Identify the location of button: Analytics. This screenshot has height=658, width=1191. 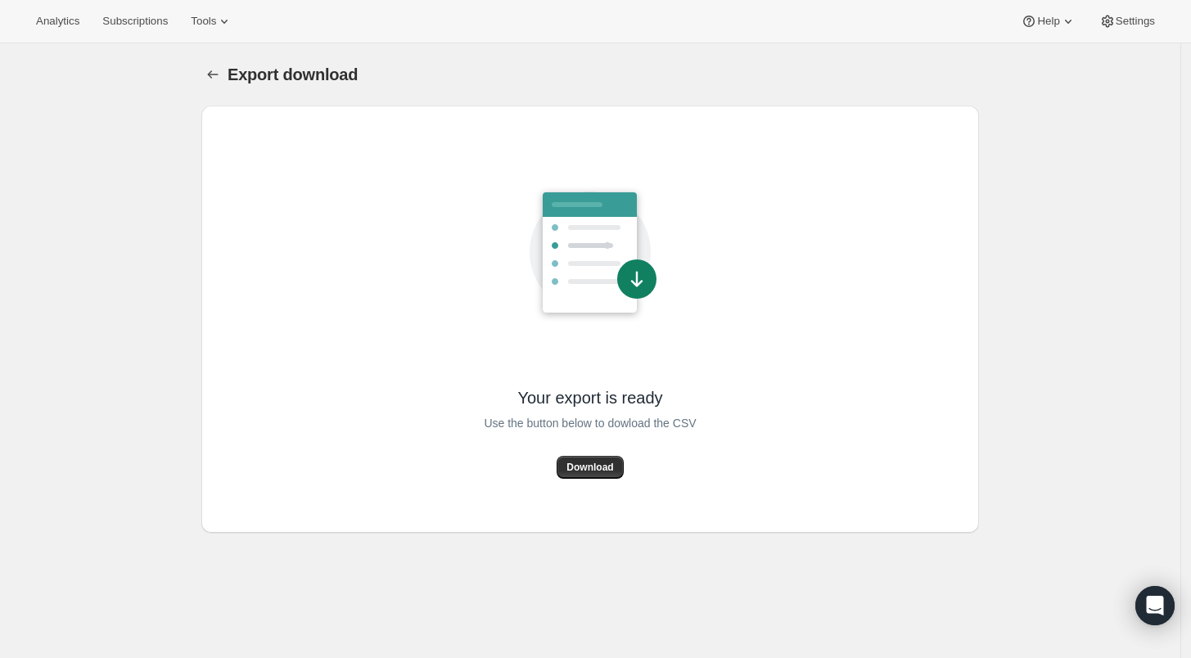
(57, 21).